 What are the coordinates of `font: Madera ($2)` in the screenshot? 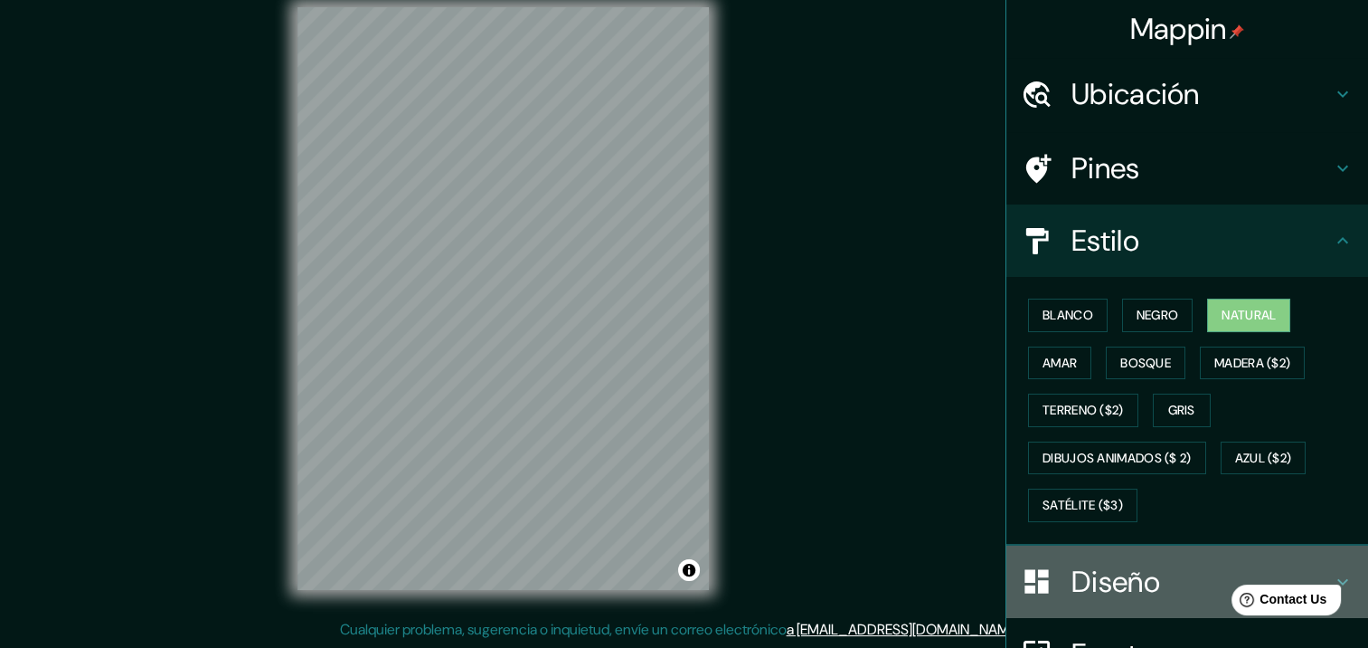 It's located at (1253, 363).